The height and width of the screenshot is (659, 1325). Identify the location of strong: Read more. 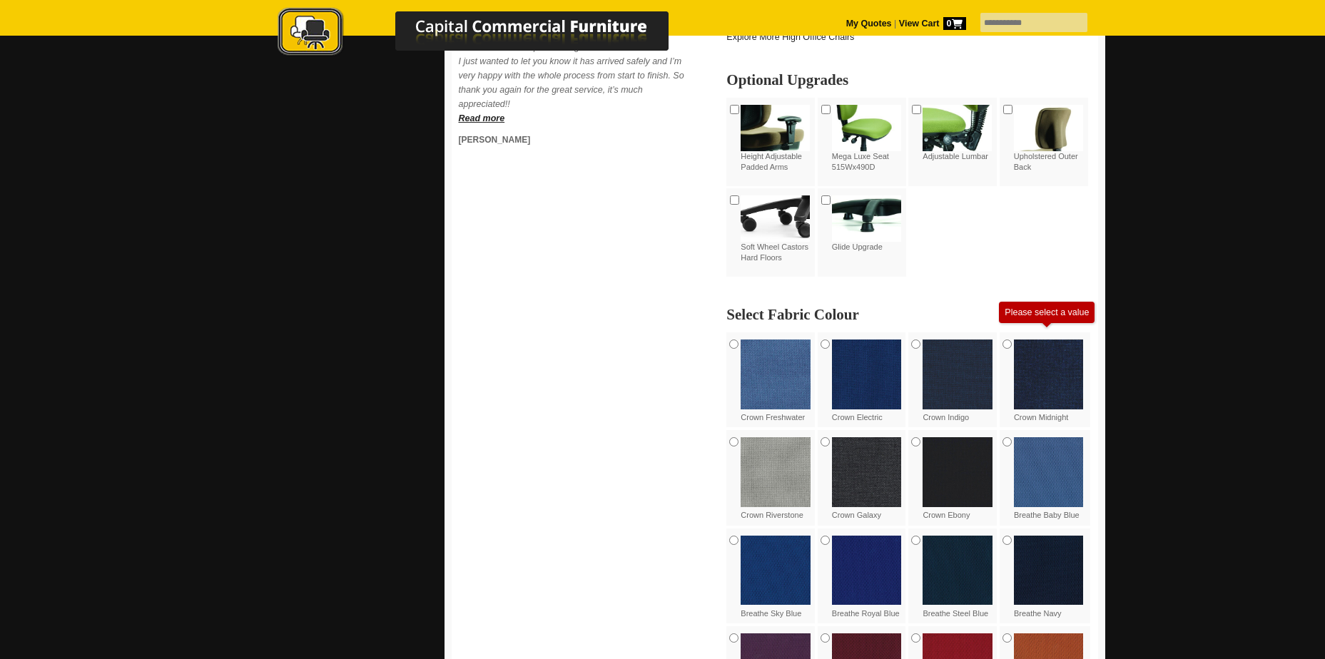
(481, 118).